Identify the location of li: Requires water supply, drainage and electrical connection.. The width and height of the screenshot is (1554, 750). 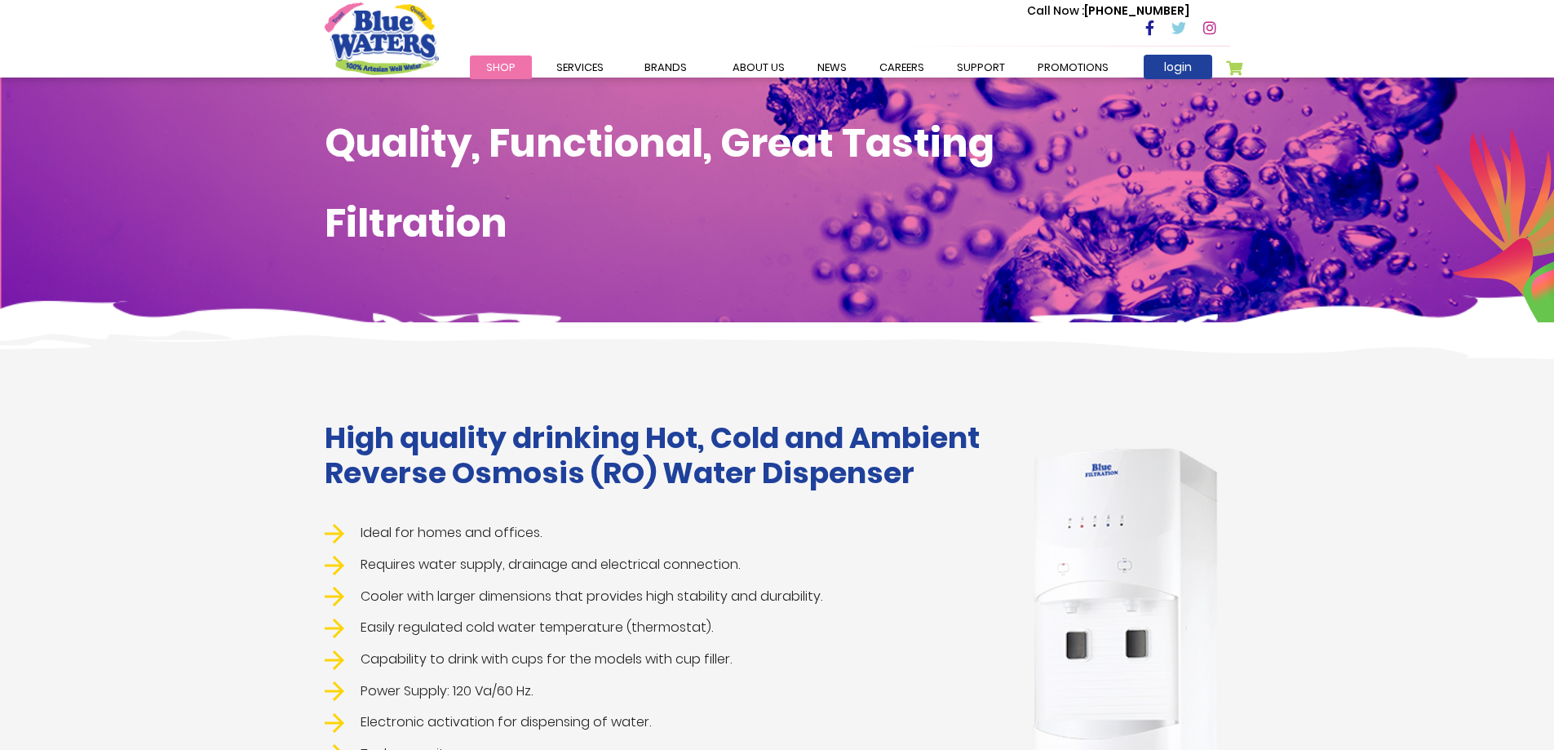
(661, 564).